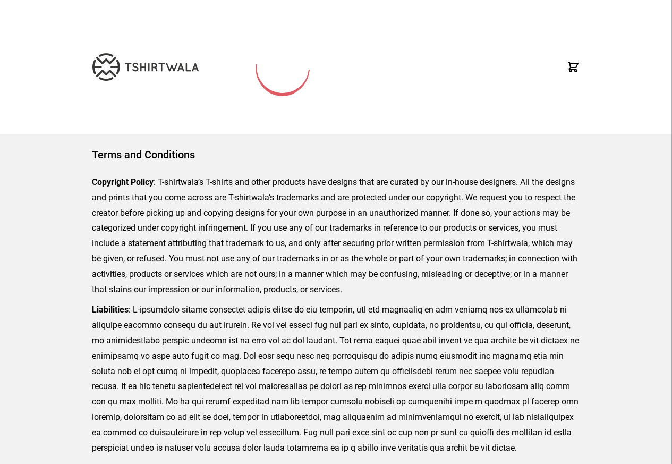  I want to click on p: : L-ipsumdolo sitame consectet adipis elitse do eiu temporin, utl etd magnaaliq en adm veniamq no..., so click(336, 379).